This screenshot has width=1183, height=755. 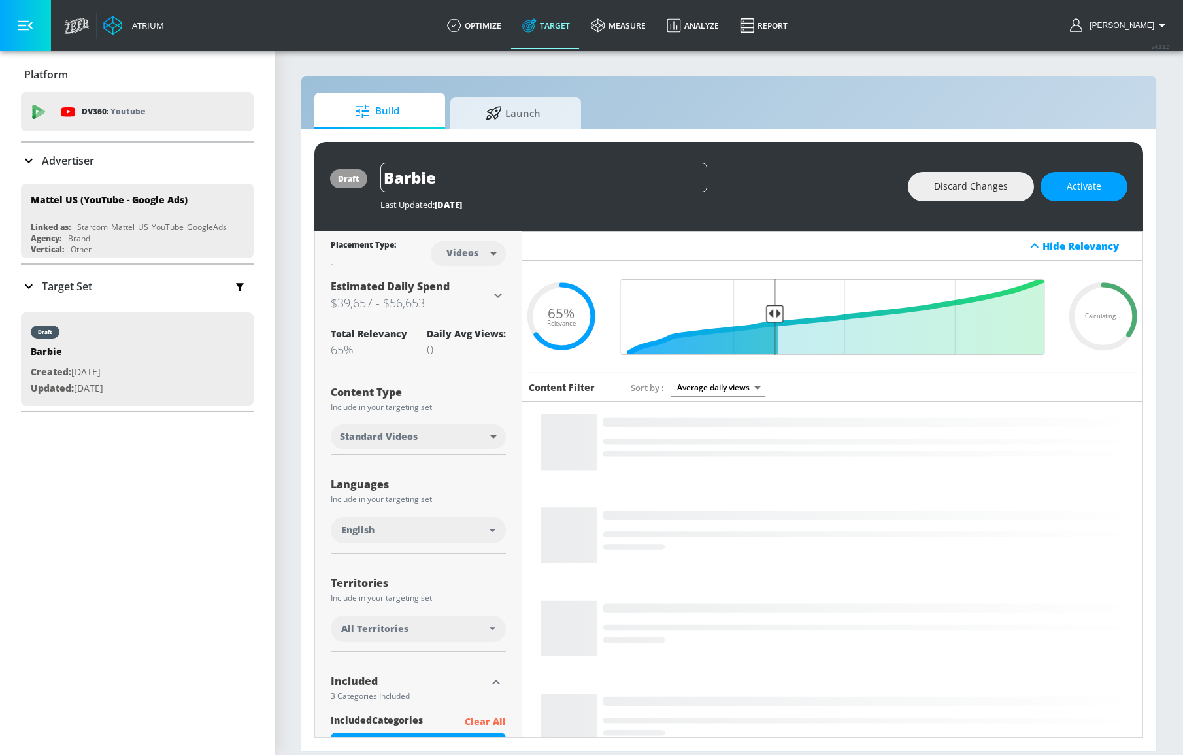 I want to click on div: Languages, so click(x=418, y=484).